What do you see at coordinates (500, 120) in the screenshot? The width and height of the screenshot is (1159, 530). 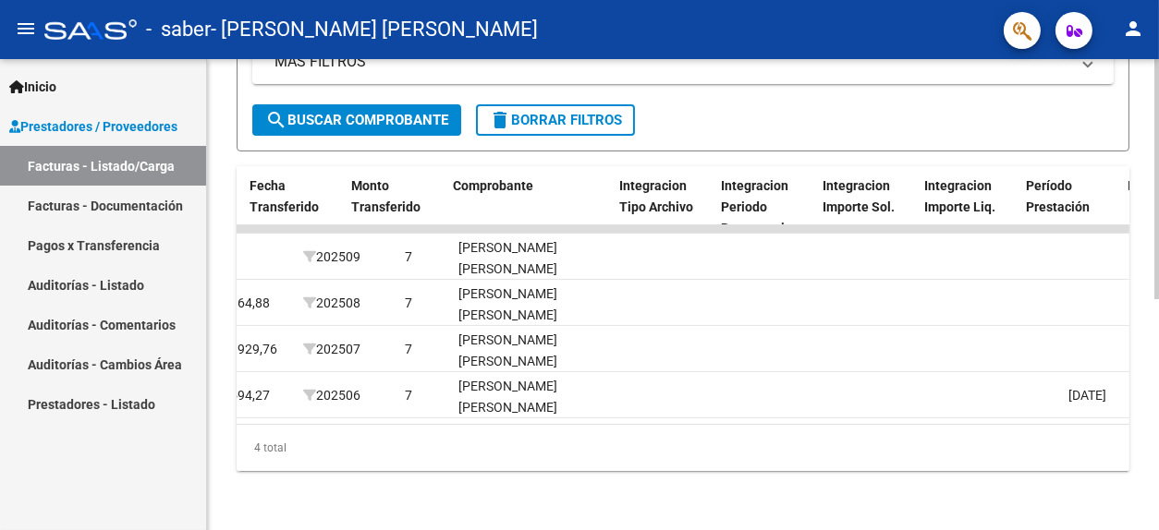 I see `mat-icon: delete` at bounding box center [500, 120].